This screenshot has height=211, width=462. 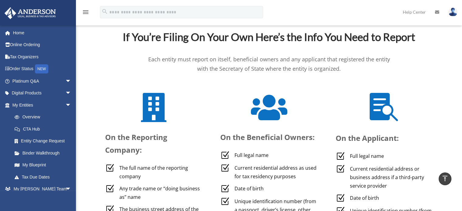 I want to click on a: My Entitiesarrow_drop_down, so click(x=42, y=105).